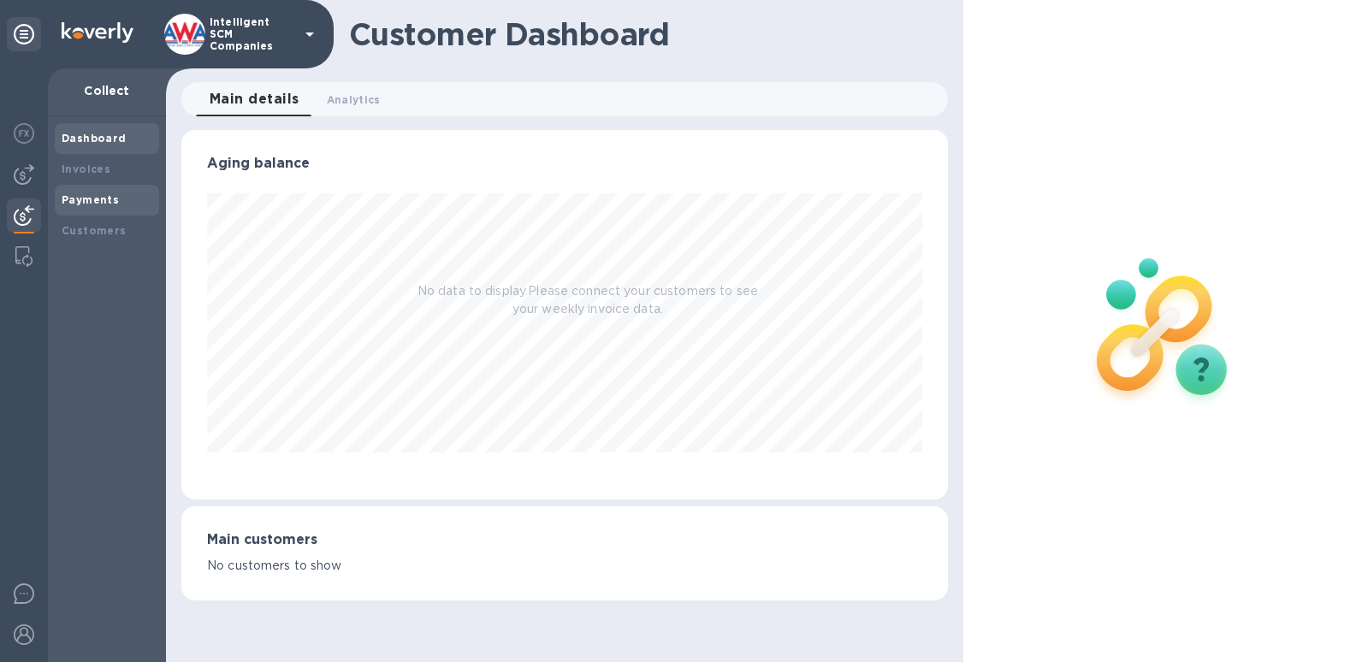  What do you see at coordinates (94, 230) in the screenshot?
I see `b: Customers` at bounding box center [94, 230].